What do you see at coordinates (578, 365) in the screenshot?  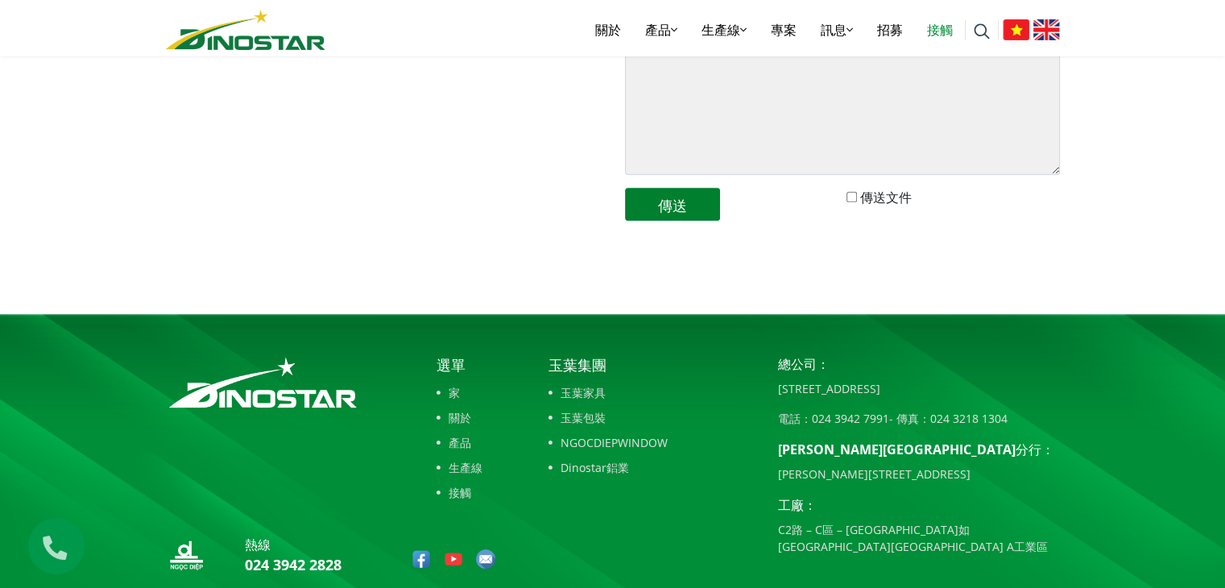 I see `font: 玉葉集團` at bounding box center [578, 365].